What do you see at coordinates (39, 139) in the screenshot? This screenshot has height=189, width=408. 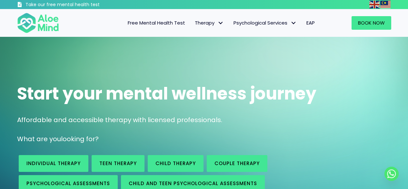 I see `span: What are you` at bounding box center [39, 139].